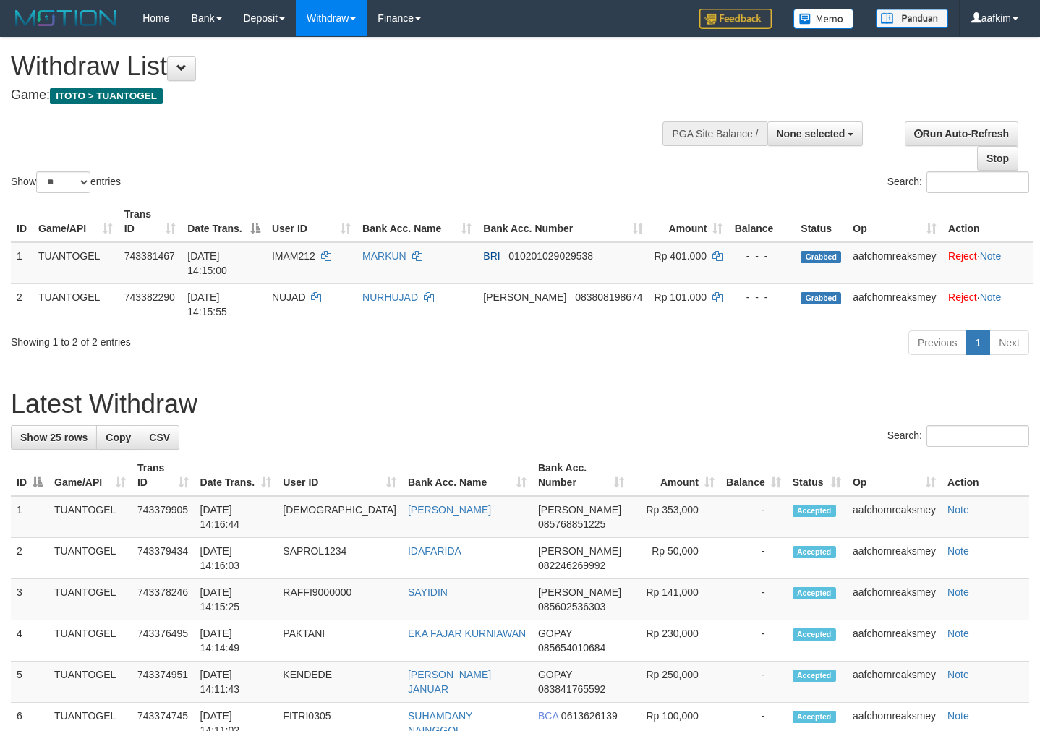 This screenshot has height=731, width=1040. I want to click on th: Status: activate to sort column ascending, so click(816, 475).